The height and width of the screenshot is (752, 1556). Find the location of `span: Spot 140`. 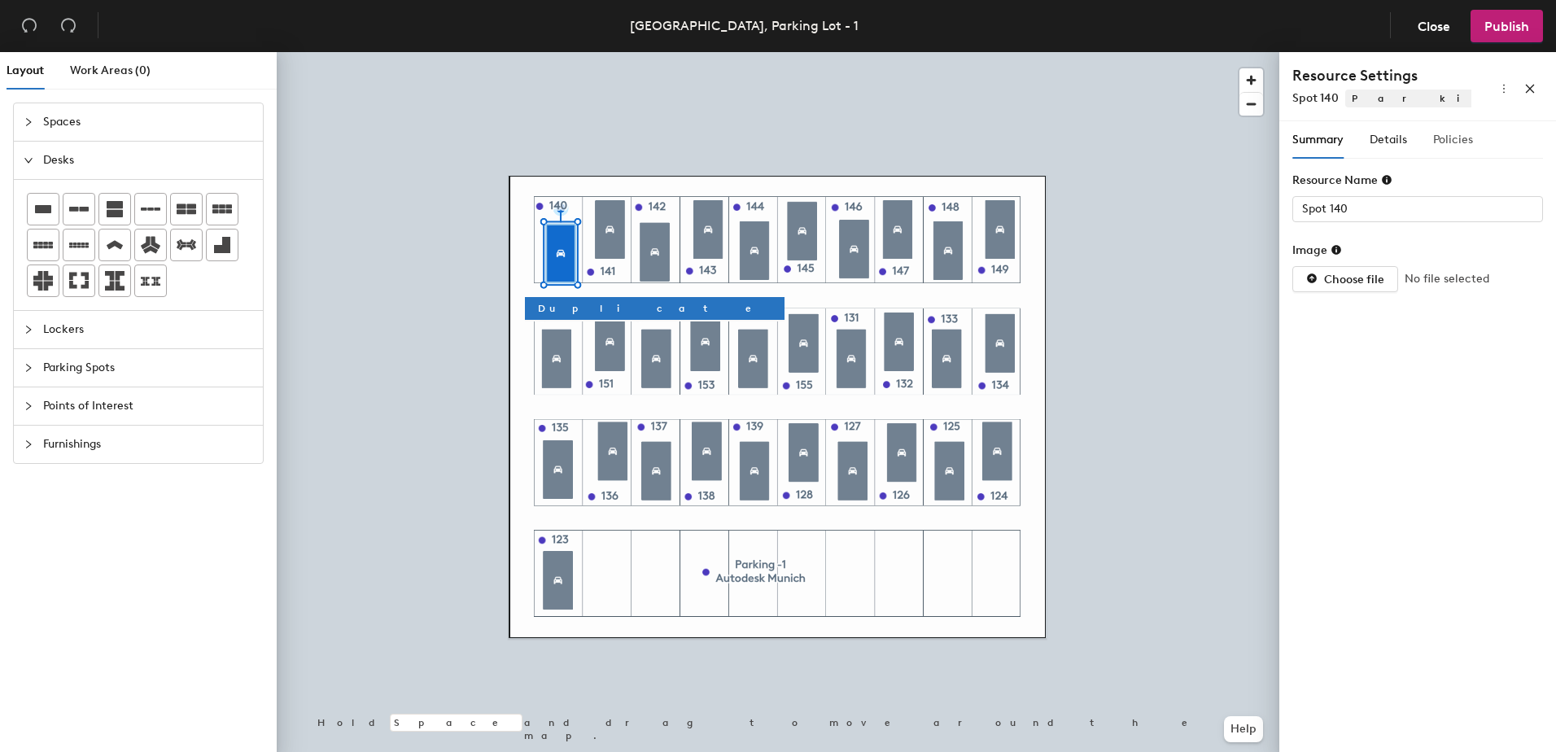

span: Spot 140 is located at coordinates (1315, 98).